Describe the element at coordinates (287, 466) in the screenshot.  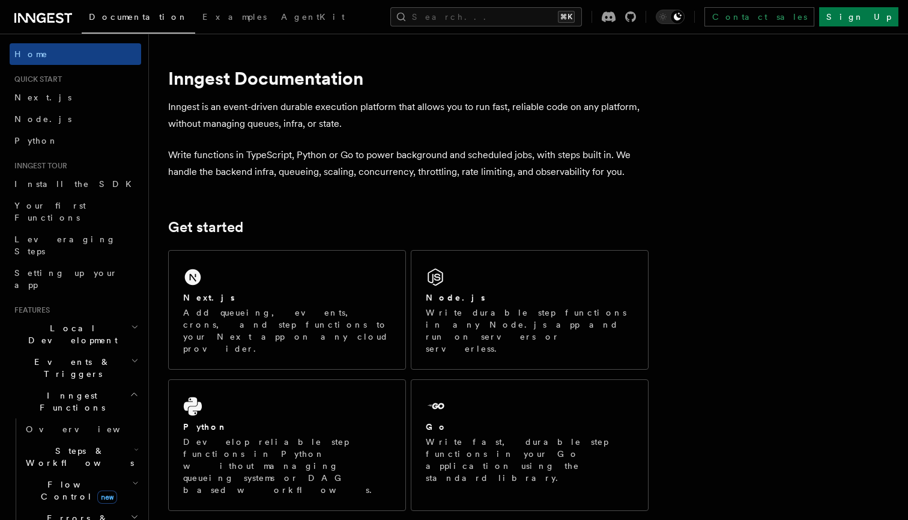
I see `p: Develop reliable step functions in Python without managing queueing systems or DAG based workflows.` at that location.